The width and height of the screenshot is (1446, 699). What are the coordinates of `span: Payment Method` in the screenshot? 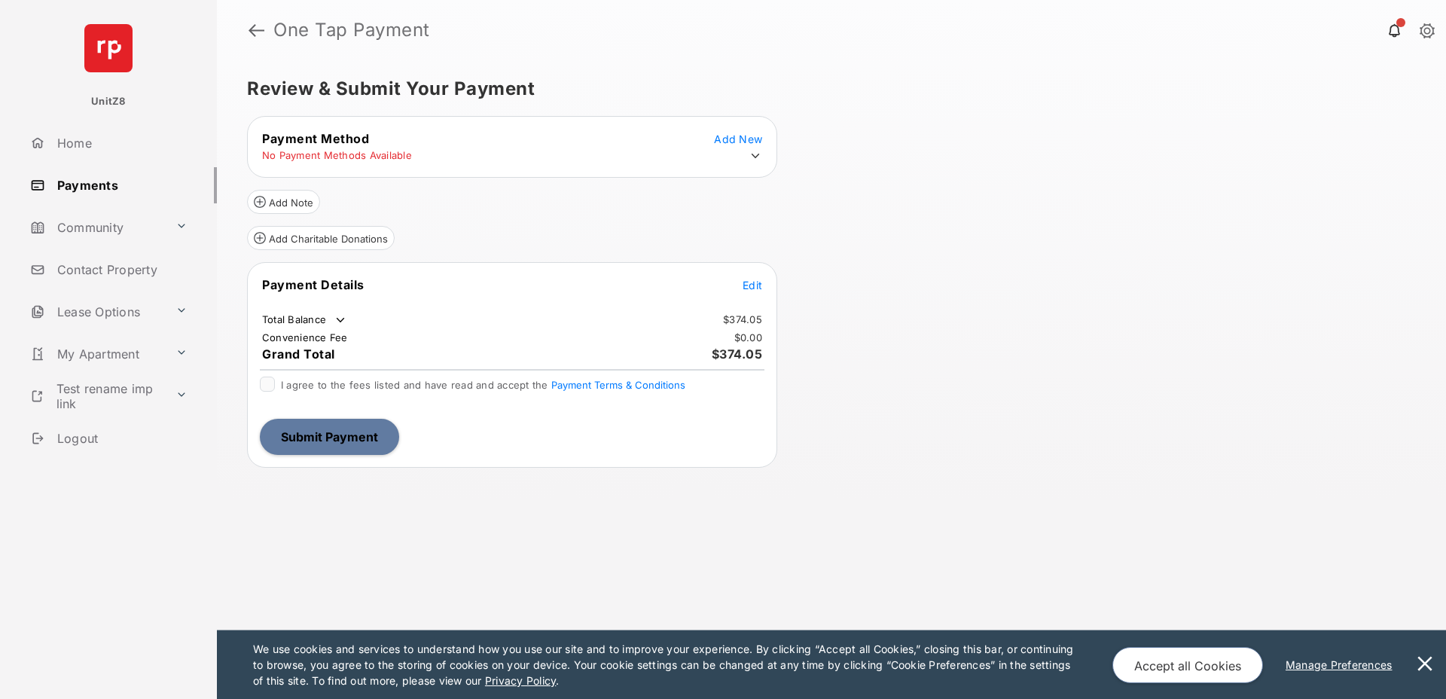 It's located at (315, 139).